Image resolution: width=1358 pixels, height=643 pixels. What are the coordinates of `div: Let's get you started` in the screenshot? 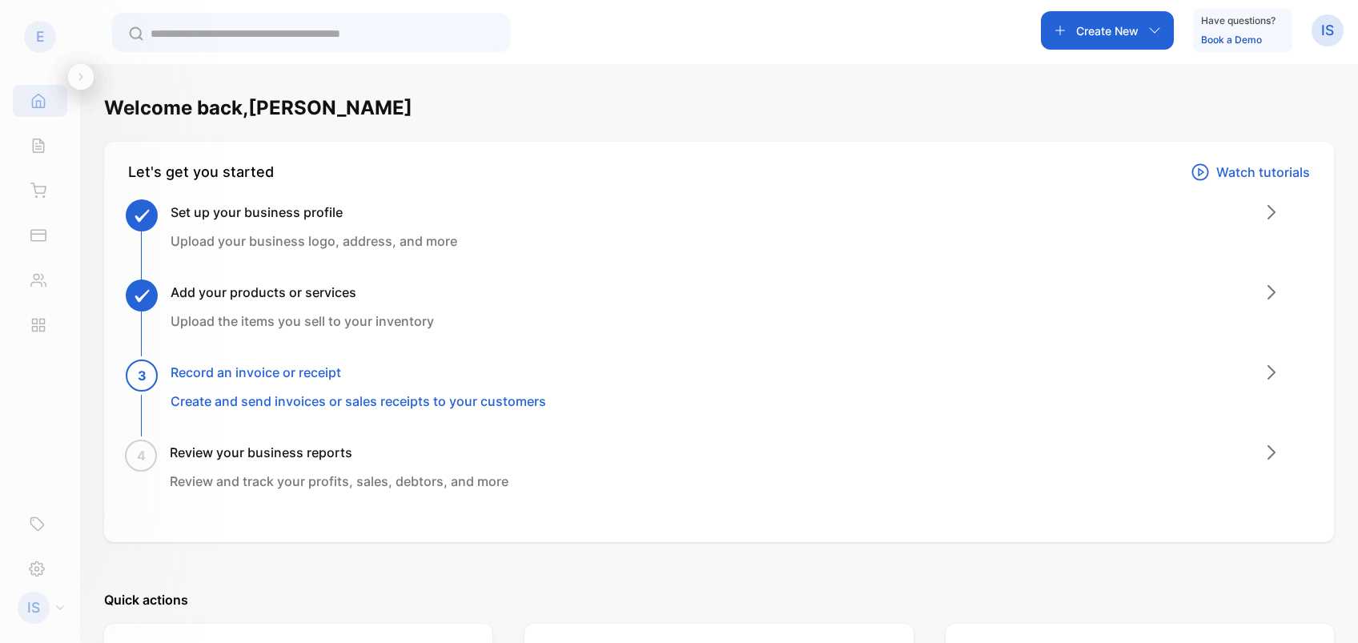 It's located at (201, 172).